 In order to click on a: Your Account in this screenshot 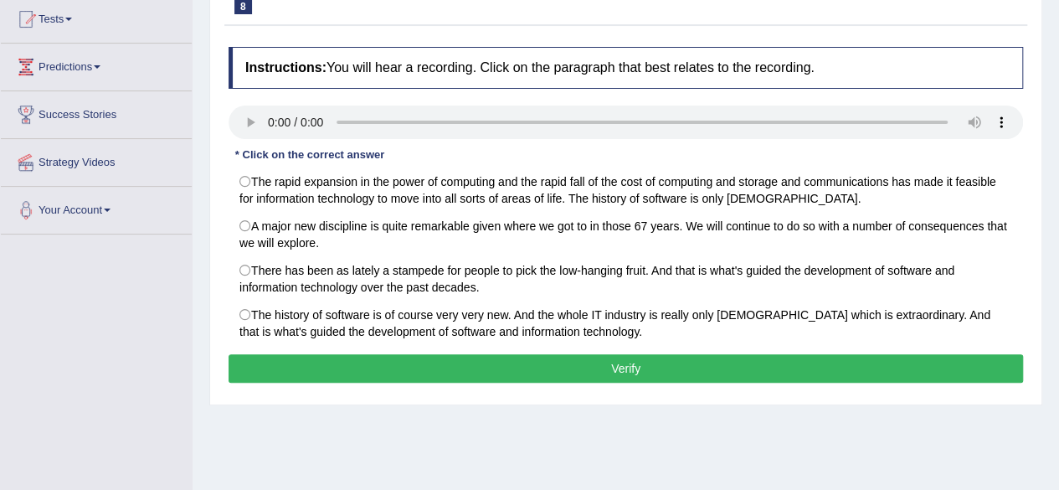, I will do `click(96, 208)`.